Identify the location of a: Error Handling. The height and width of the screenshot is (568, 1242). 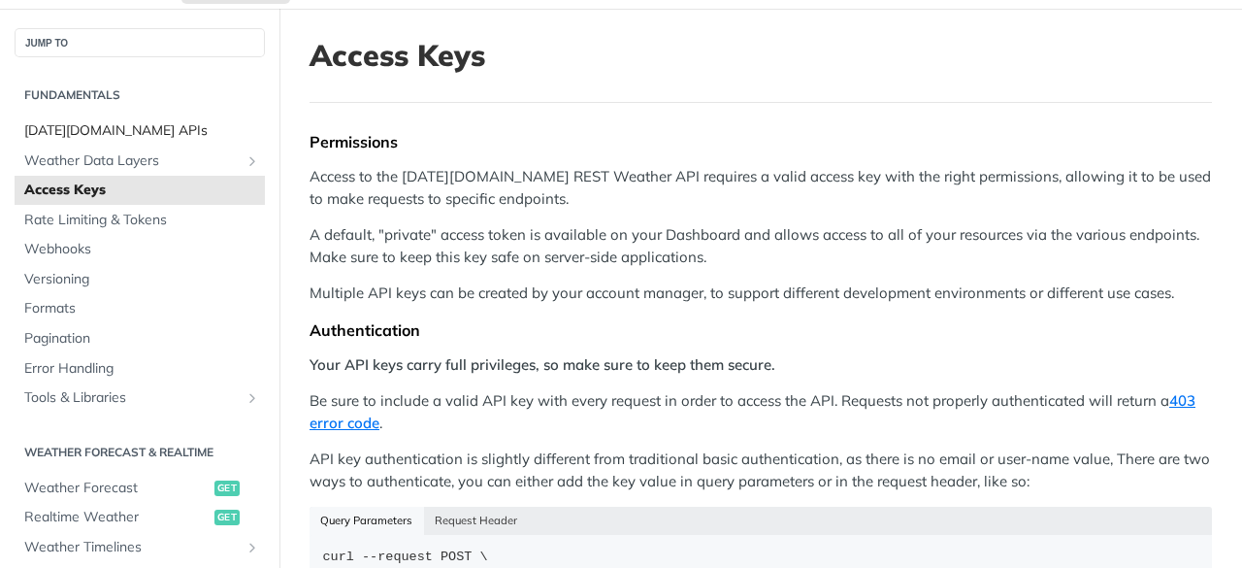
(140, 369).